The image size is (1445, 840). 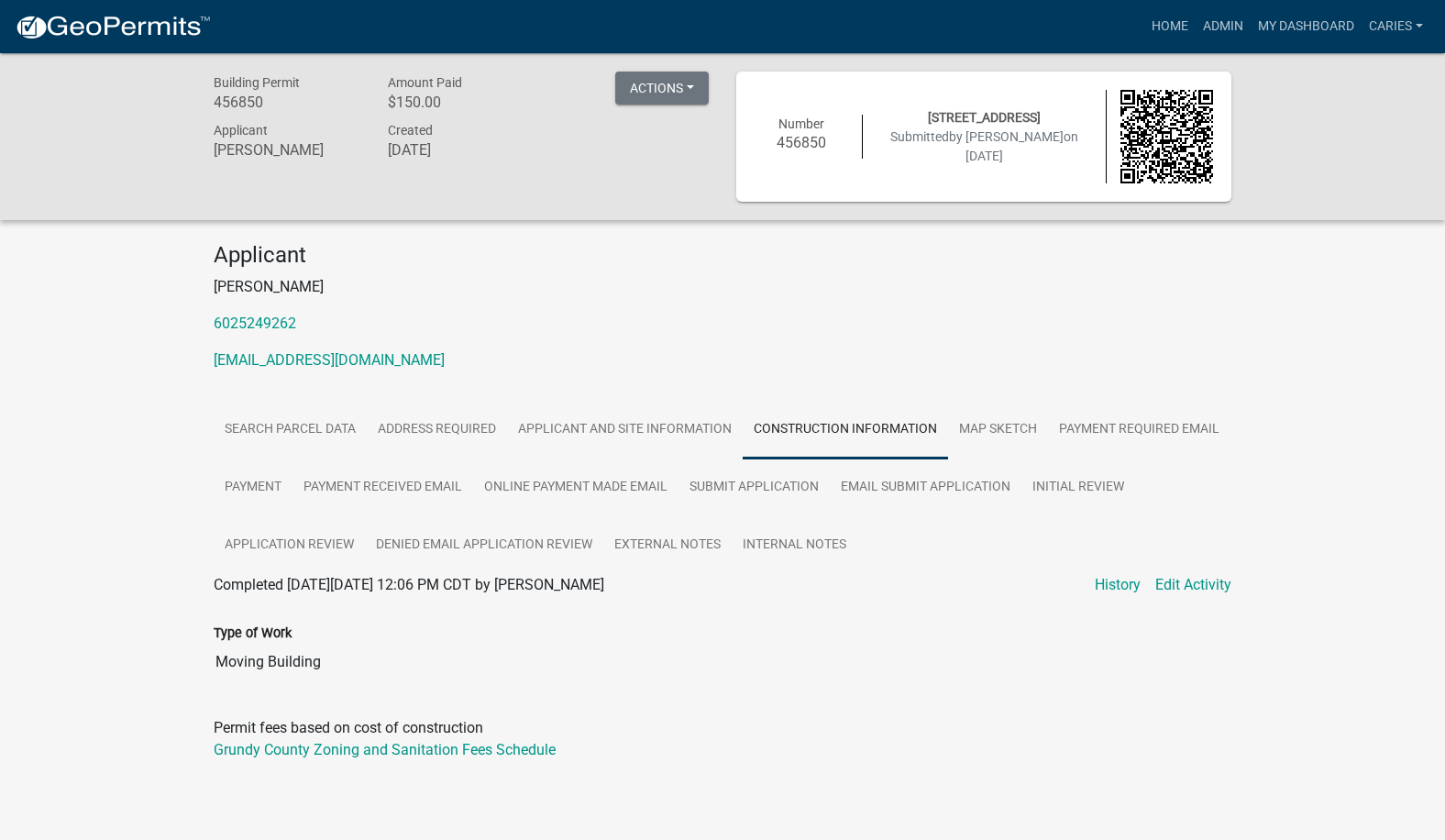 I want to click on a: Applicant and Site Information, so click(x=625, y=430).